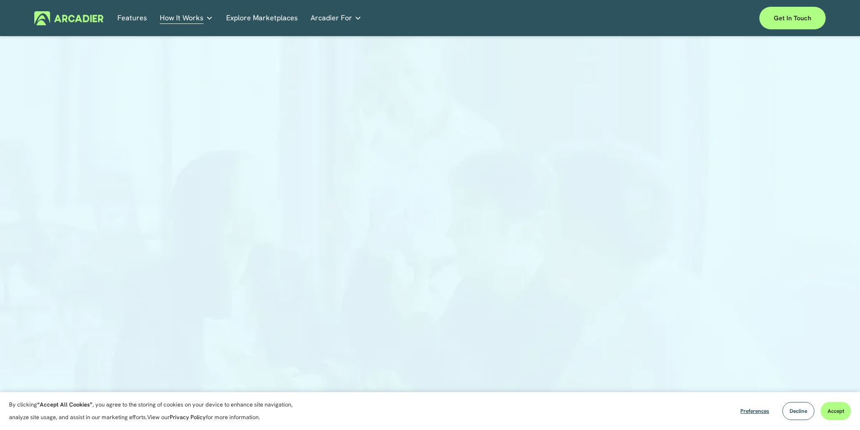 The width and height of the screenshot is (860, 430). I want to click on a: Explore Marketplaces, so click(262, 18).